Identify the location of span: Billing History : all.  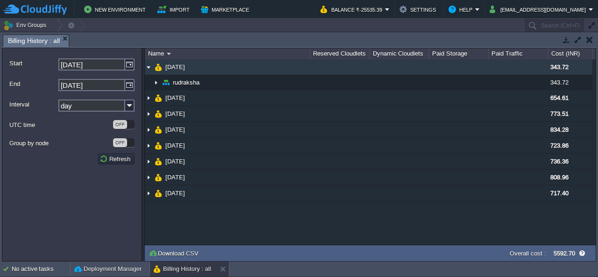
(34, 41).